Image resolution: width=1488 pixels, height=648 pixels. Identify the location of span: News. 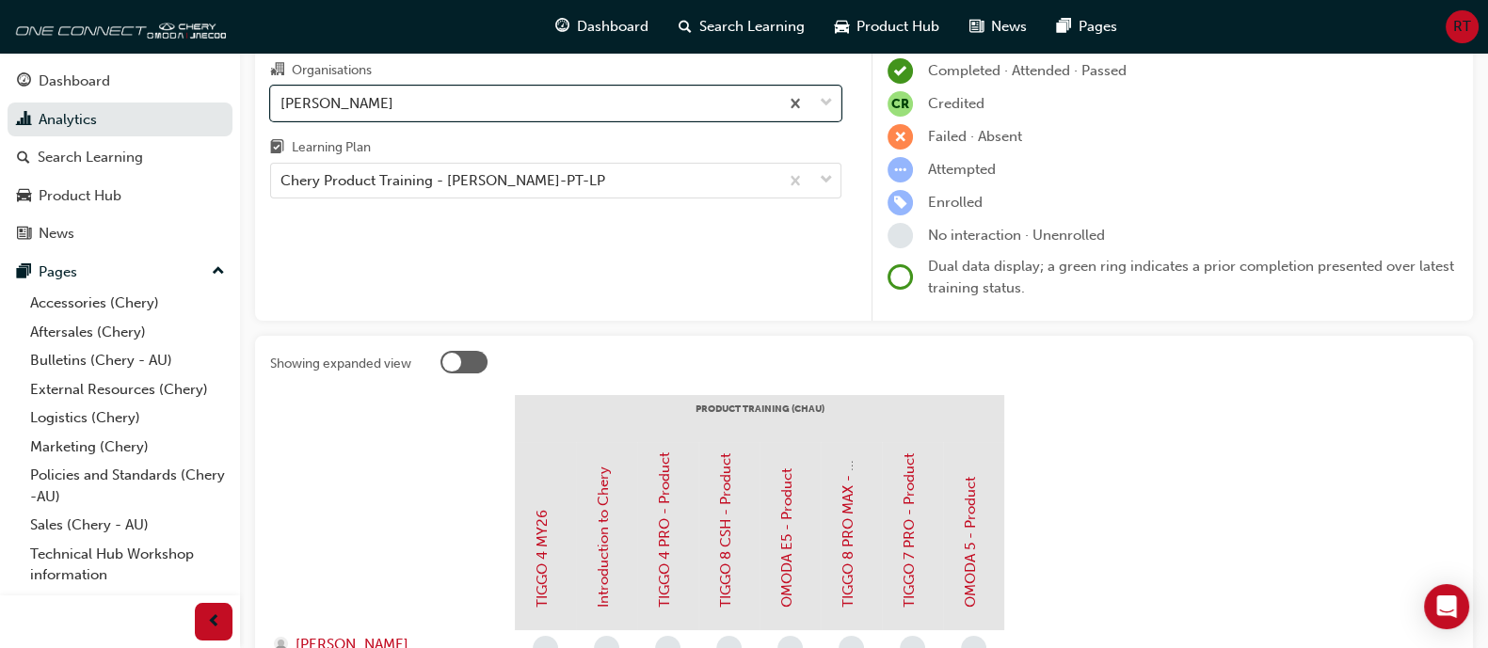
(1009, 26).